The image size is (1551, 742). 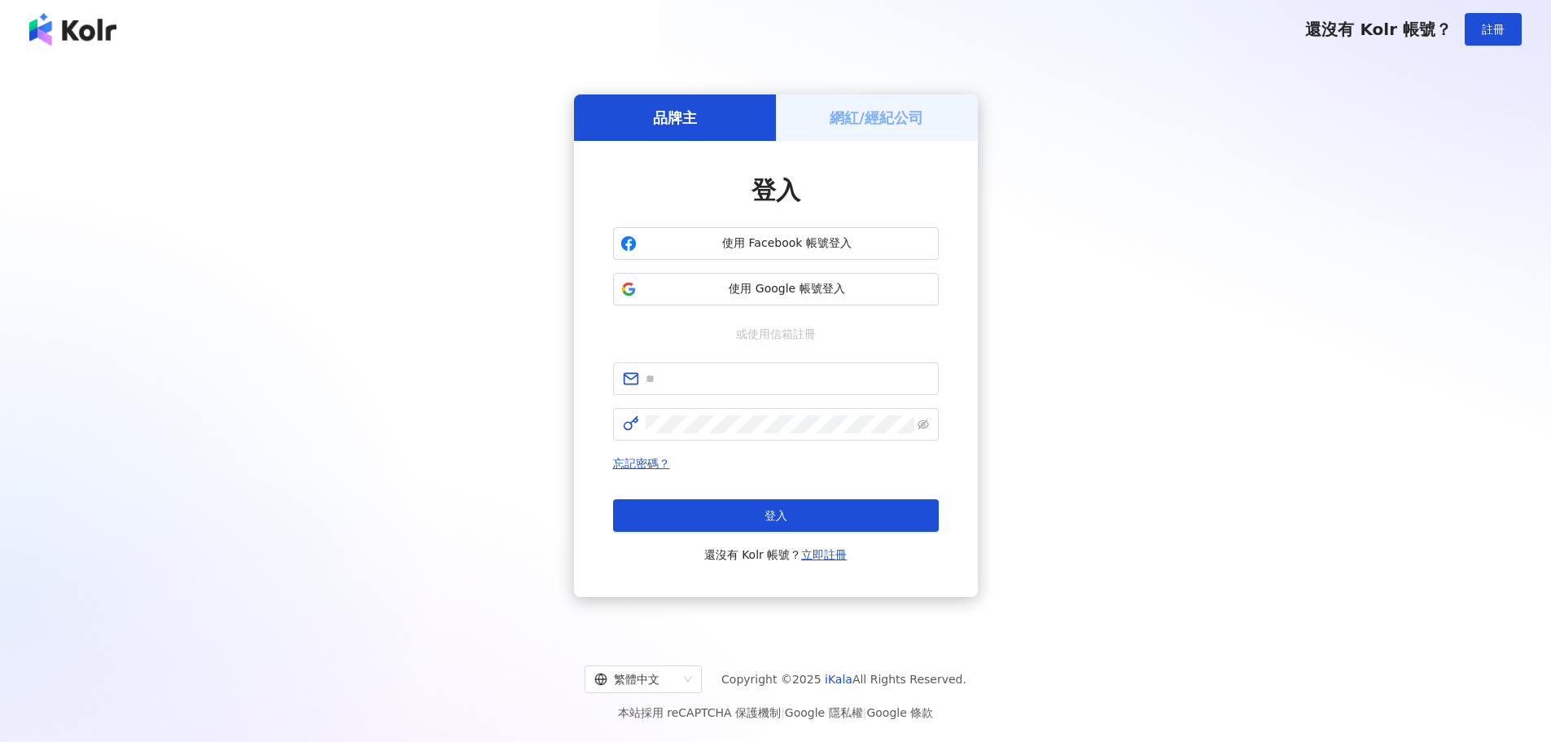 What do you see at coordinates (642, 463) in the screenshot?
I see `a: 忘記密碼？` at bounding box center [642, 463].